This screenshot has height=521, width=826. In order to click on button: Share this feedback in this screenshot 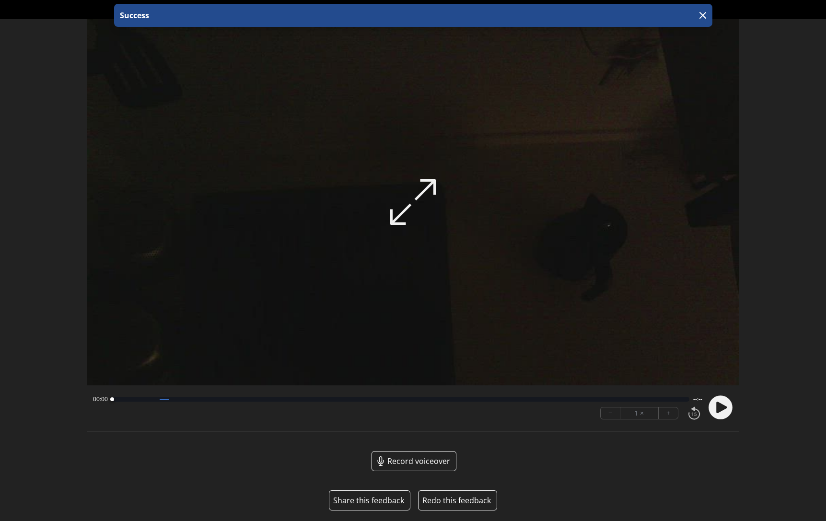, I will do `click(368, 500)`.